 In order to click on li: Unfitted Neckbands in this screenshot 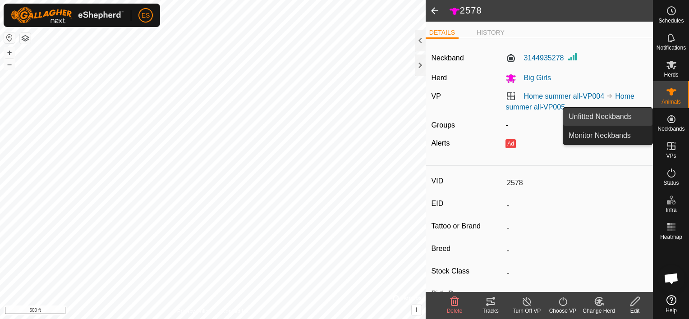, I will do `click(608, 117)`.